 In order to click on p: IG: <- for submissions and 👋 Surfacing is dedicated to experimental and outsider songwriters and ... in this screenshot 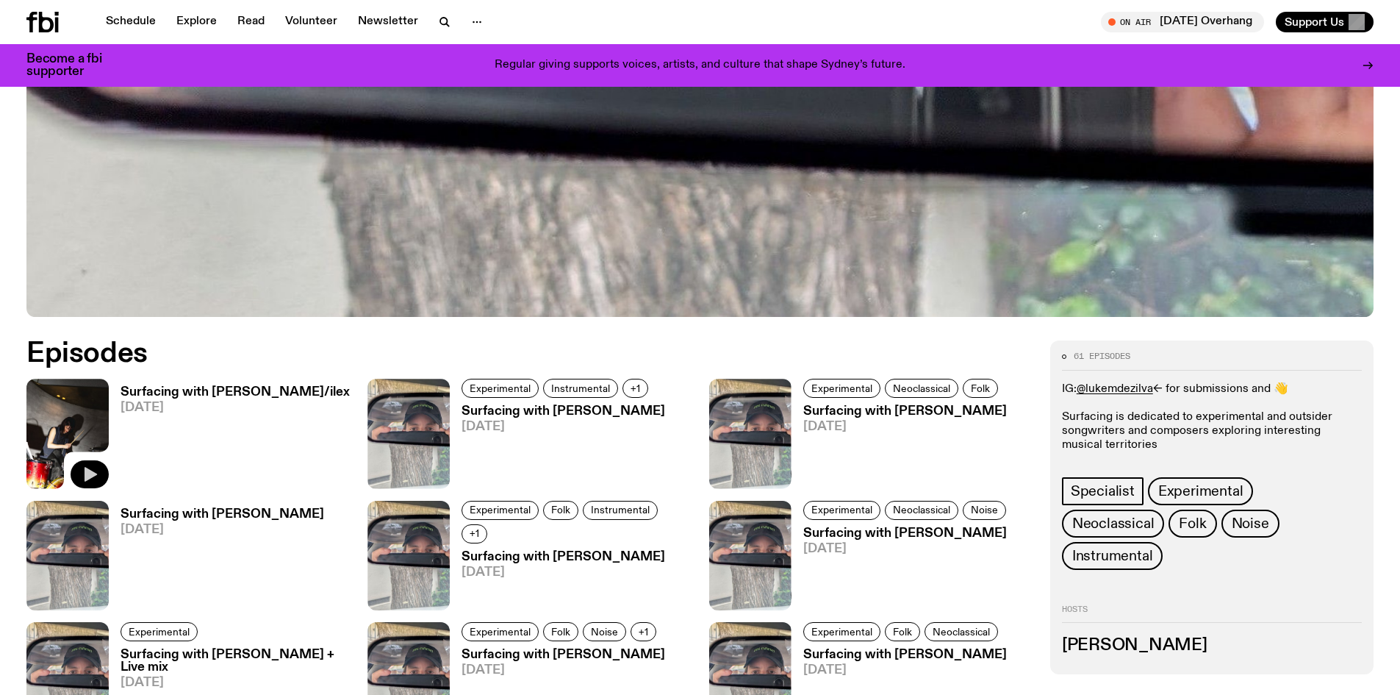, I will do `click(1212, 418)`.